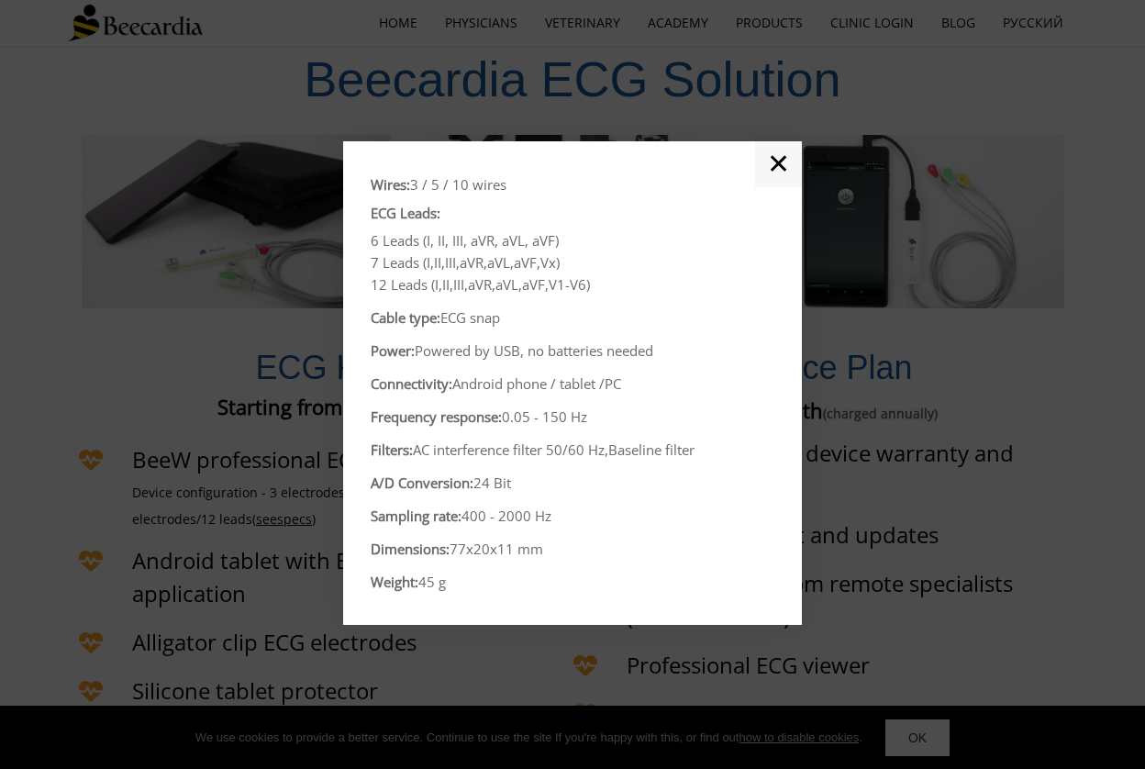 This screenshot has height=769, width=1145. What do you see at coordinates (436, 417) in the screenshot?
I see `span: Frequency response:` at bounding box center [436, 417].